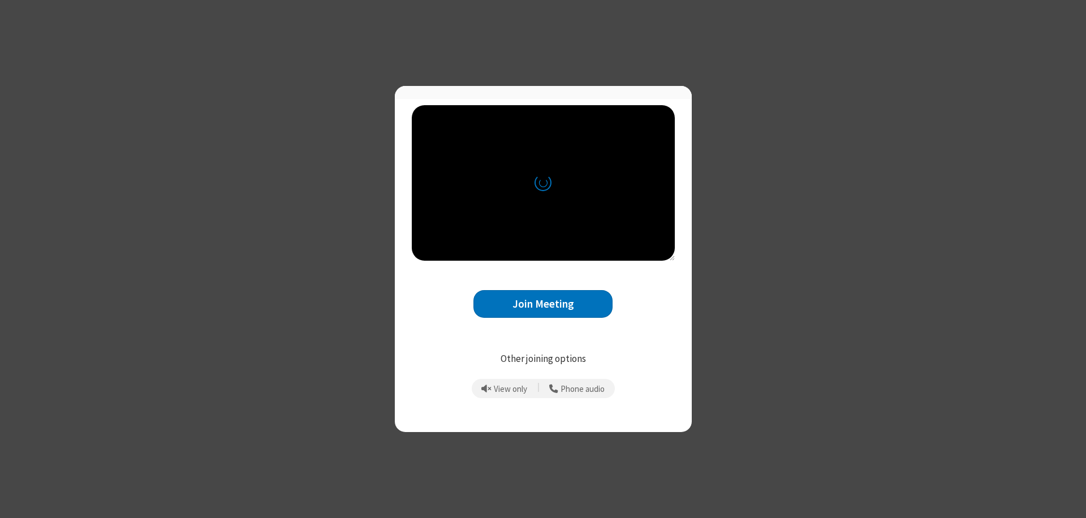 The width and height of the screenshot is (1086, 518). Describe the element at coordinates (543, 359) in the screenshot. I see `p: Other joining options` at that location.